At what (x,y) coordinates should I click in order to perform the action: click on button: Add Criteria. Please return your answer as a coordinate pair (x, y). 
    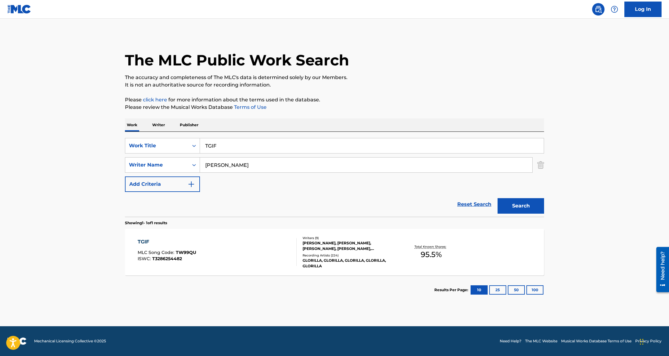
    Looking at the image, I should click on (162, 184).